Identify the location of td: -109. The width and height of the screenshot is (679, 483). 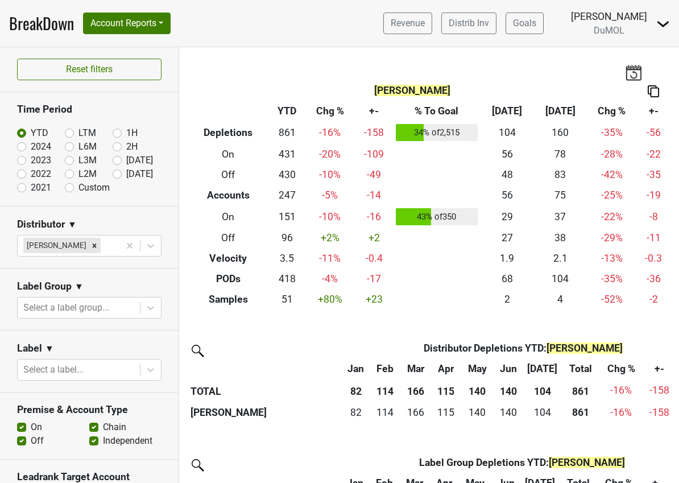
(374, 154).